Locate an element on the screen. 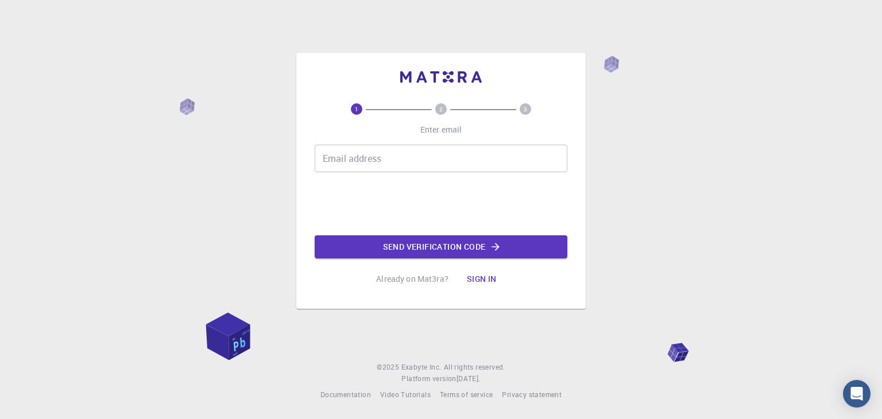 The height and width of the screenshot is (419, 882). a: Exabyte Inc. is located at coordinates (421, 367).